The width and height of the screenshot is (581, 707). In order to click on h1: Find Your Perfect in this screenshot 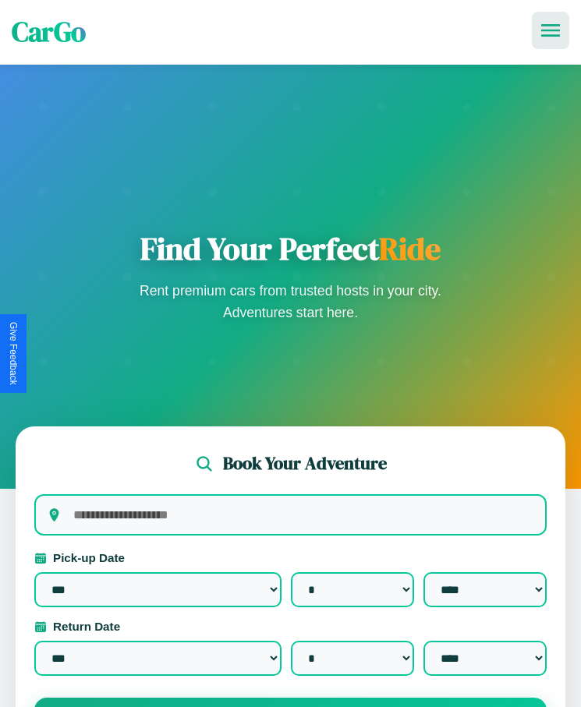, I will do `click(291, 249)`.